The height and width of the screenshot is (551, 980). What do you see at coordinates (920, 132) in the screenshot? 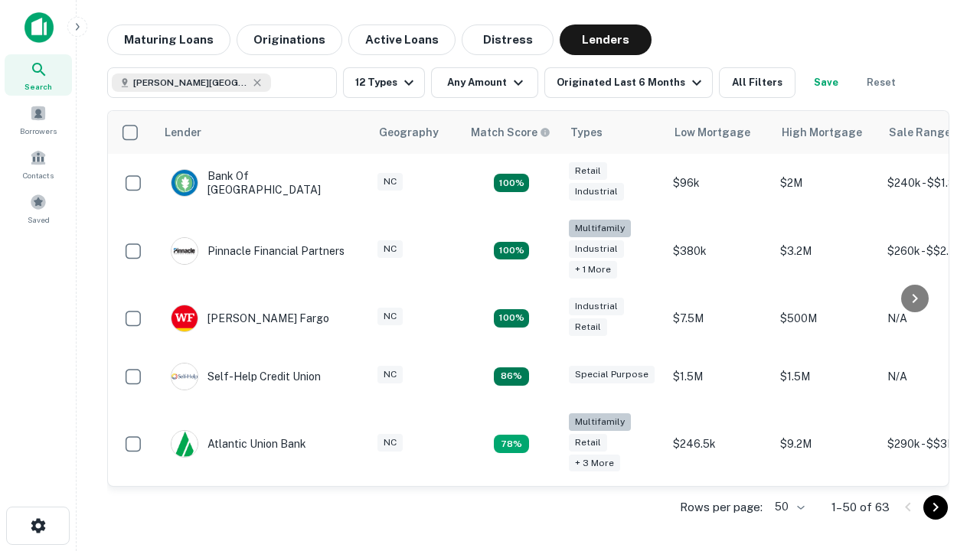
I see `div: Sale Range` at bounding box center [920, 132].